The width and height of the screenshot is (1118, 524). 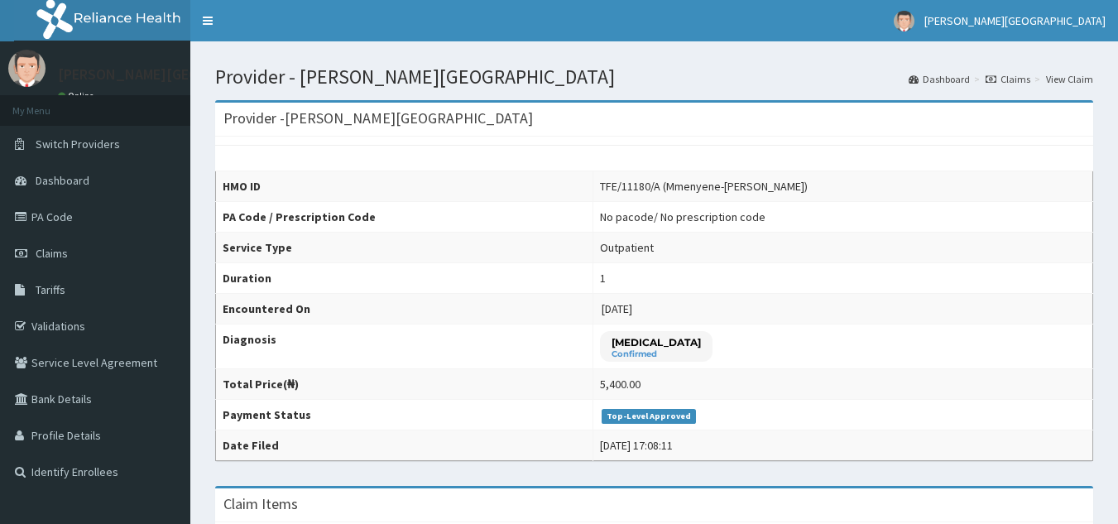 I want to click on div: 1, so click(x=602, y=278).